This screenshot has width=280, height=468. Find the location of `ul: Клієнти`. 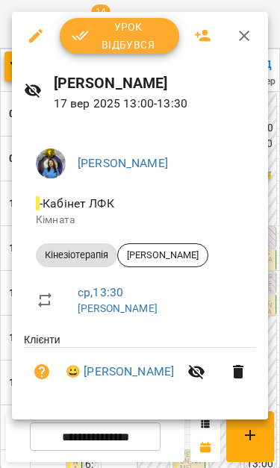

ul: Клієнти is located at coordinates (140, 366).